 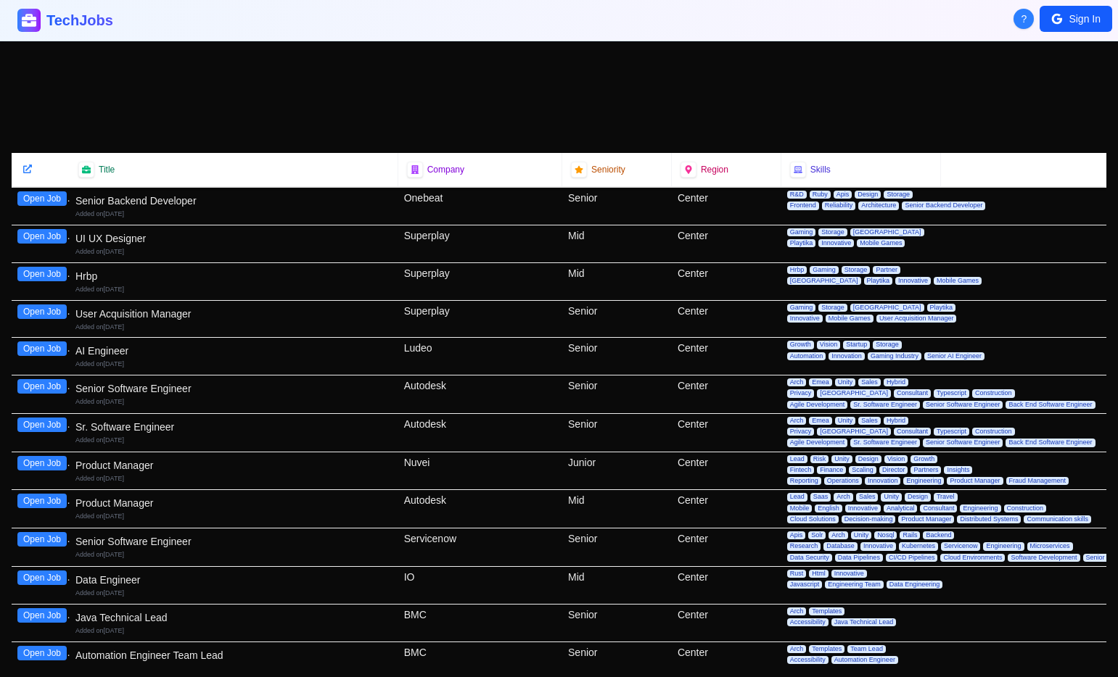 What do you see at coordinates (234, 503) in the screenshot?
I see `div: Product Manager` at bounding box center [234, 503].